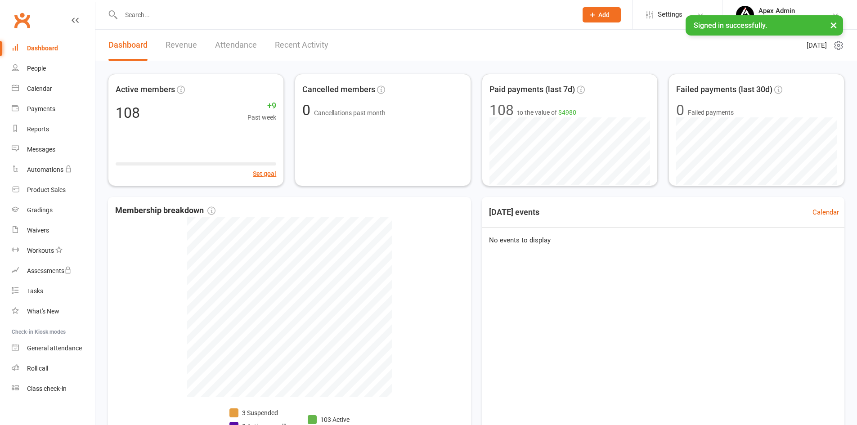  I want to click on li: 103 Active, so click(328, 420).